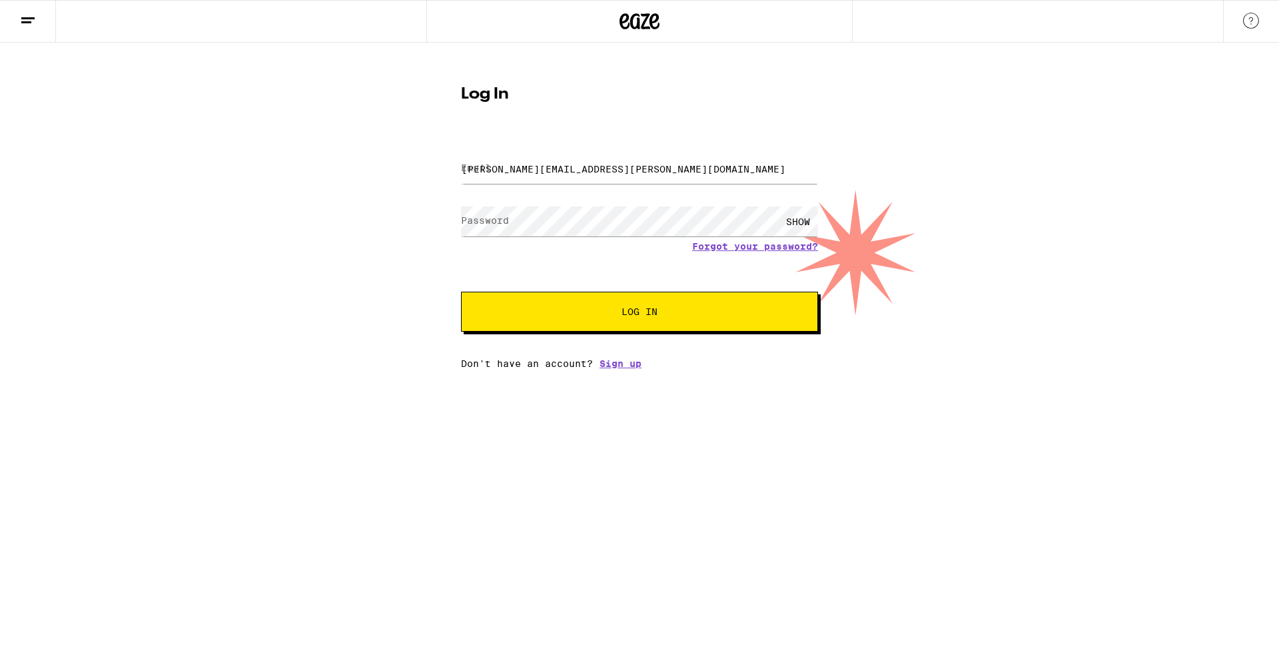 The height and width of the screenshot is (666, 1279). What do you see at coordinates (52, 15) in the screenshot?
I see `span: Hi. Need any help?` at bounding box center [52, 15].